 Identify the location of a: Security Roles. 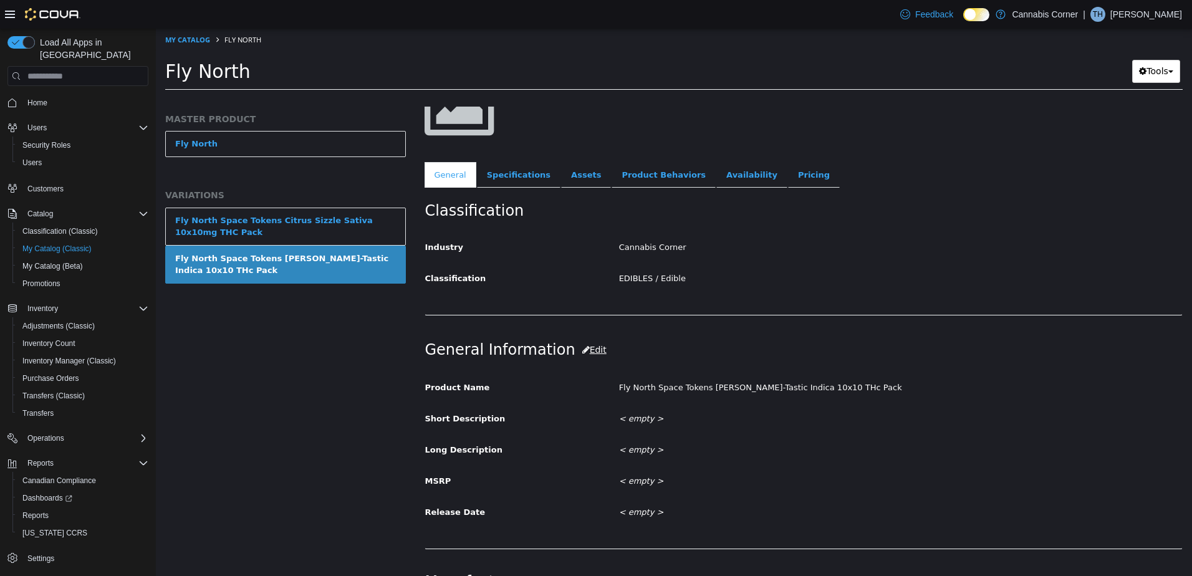
(46, 145).